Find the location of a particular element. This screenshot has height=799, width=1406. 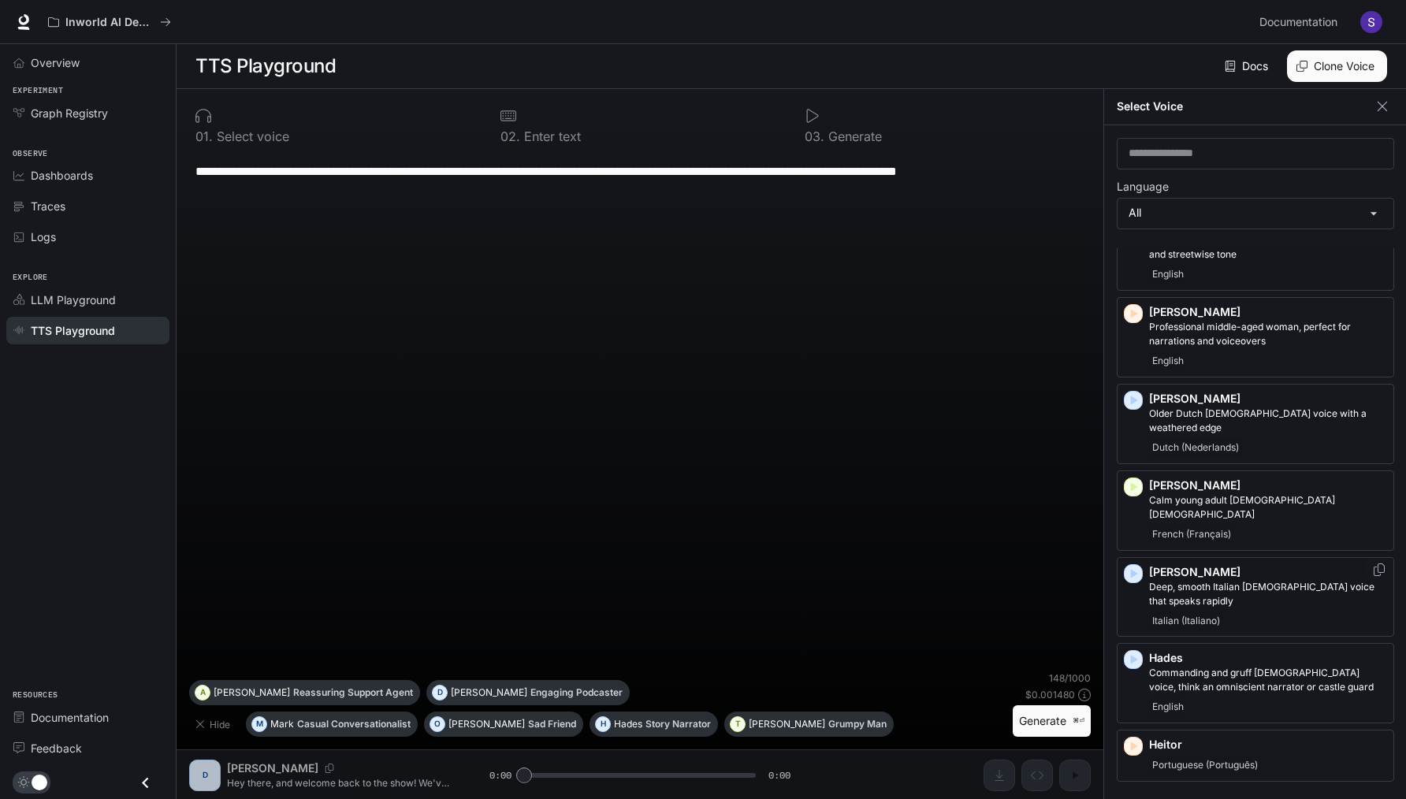

button: Generate⌘⏎ is located at coordinates (1052, 721).